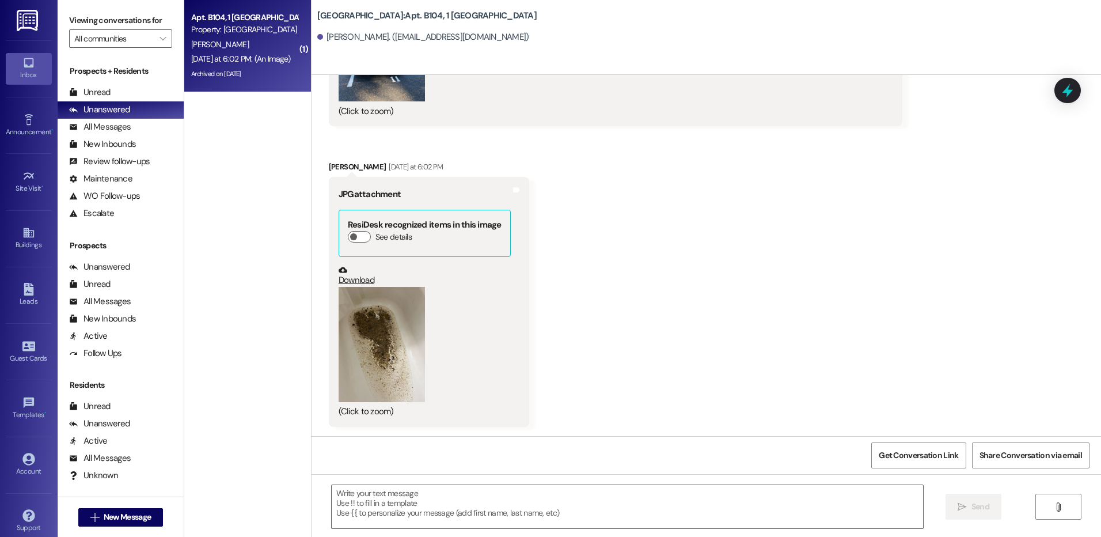 The height and width of the screenshot is (537, 1101). I want to click on div: Prospects, so click(120, 245).